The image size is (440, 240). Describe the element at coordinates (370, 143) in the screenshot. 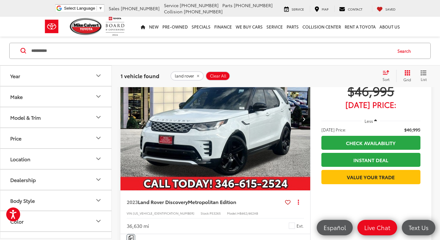

I see `a: Check Availability` at that location.